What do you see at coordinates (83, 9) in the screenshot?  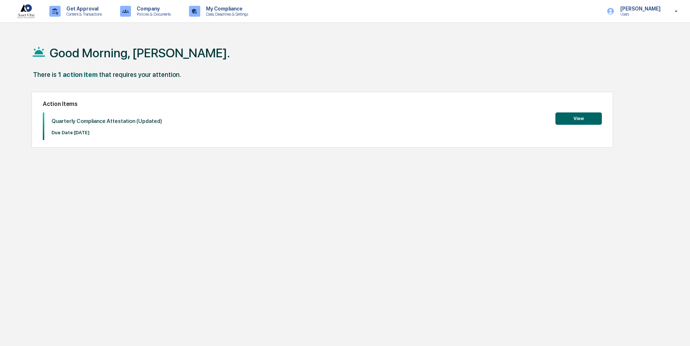 I see `p: Get Approval` at bounding box center [83, 9].